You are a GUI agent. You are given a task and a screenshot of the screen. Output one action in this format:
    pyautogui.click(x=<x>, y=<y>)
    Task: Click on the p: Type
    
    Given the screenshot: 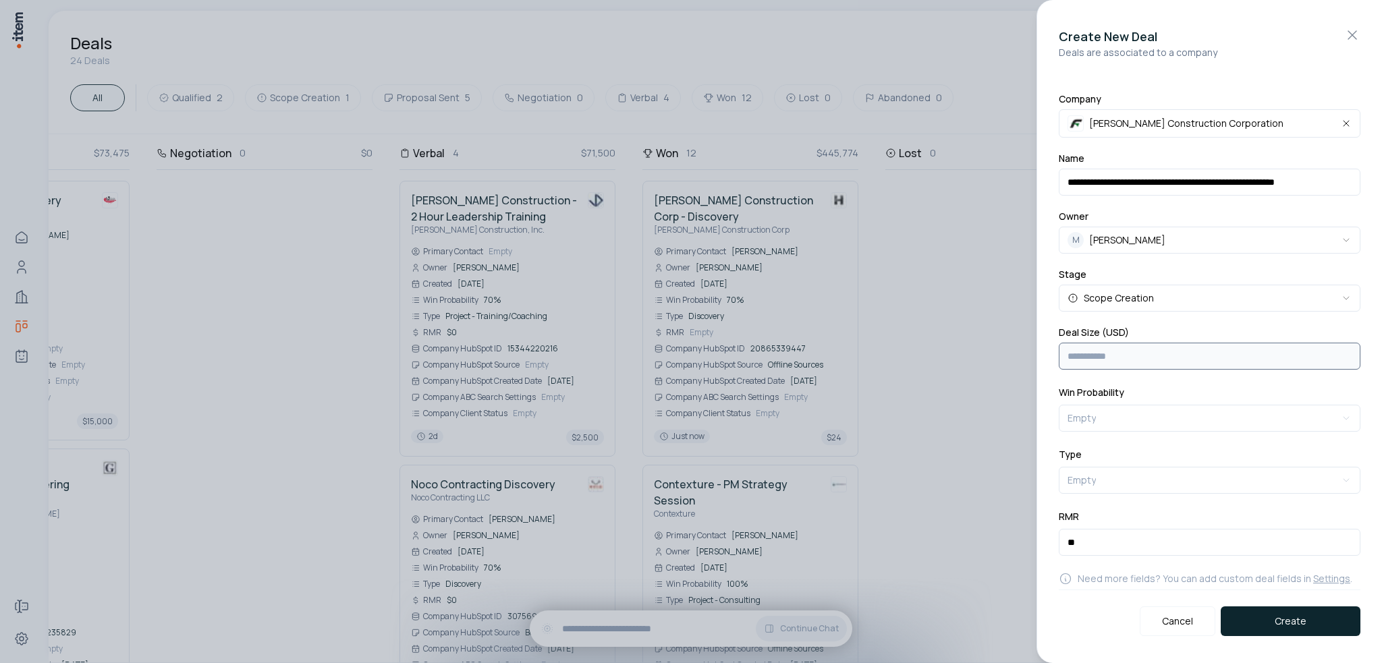 What is the action you would take?
    pyautogui.click(x=1070, y=455)
    